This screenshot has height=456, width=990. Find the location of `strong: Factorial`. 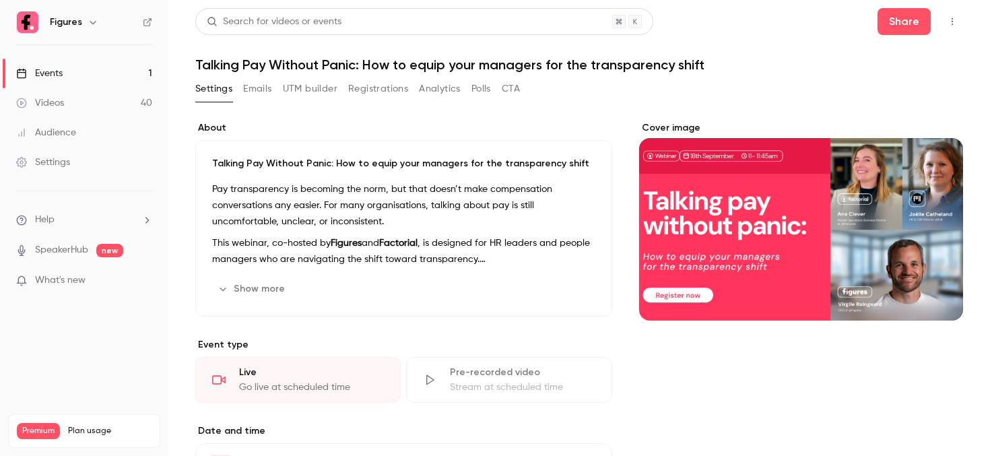

strong: Factorial is located at coordinates (398, 243).